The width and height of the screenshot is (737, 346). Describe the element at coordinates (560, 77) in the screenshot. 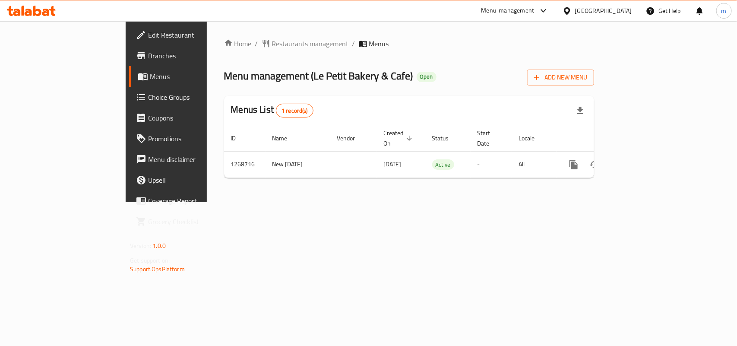

I see `button: Add New Menu` at that location.